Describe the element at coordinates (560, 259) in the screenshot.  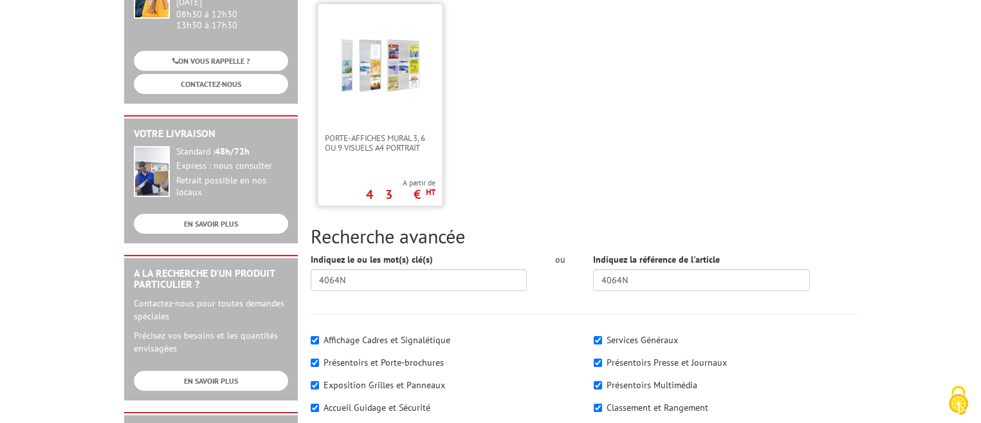
I see `div: ou` at that location.